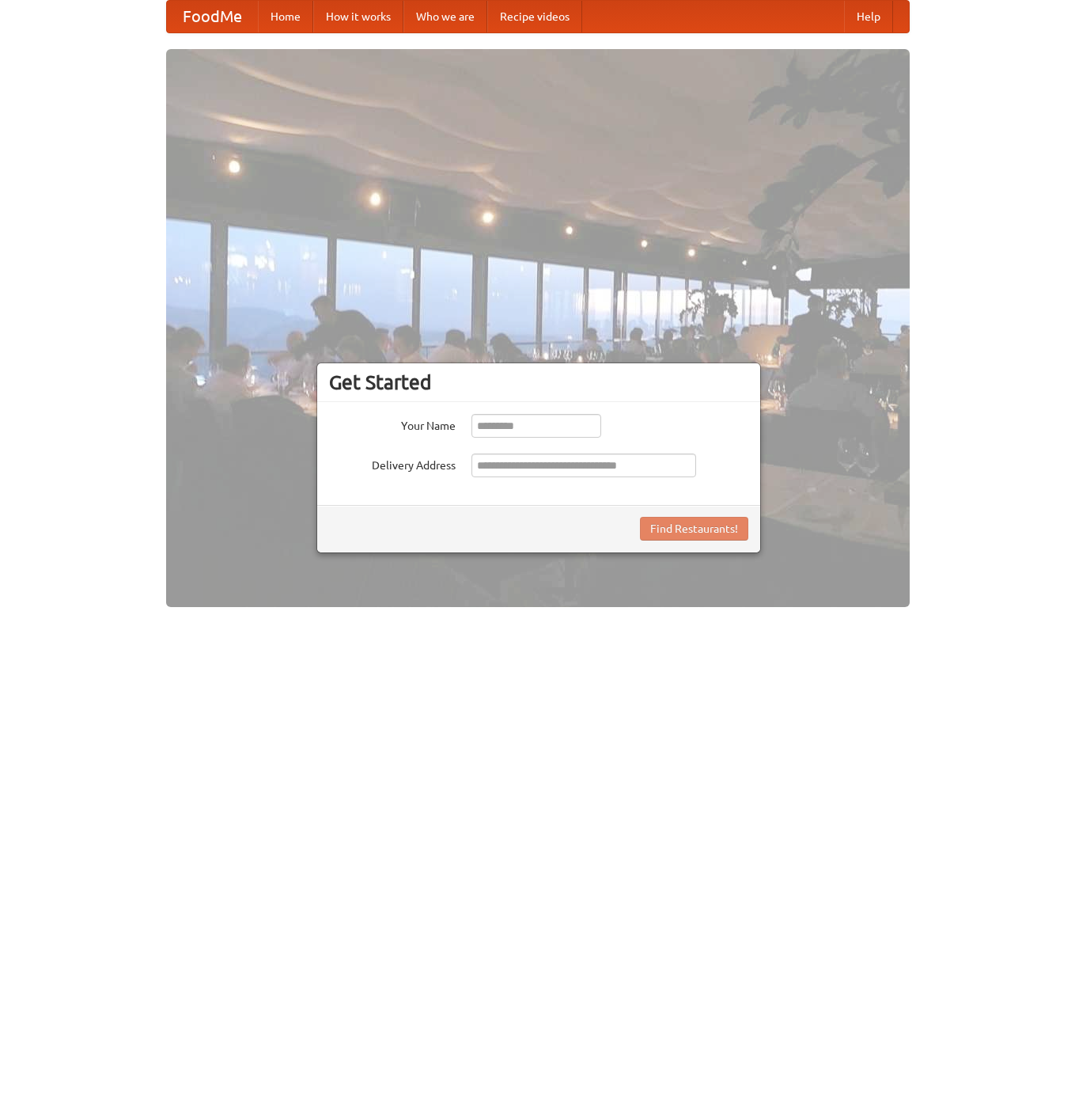 The width and height of the screenshot is (1075, 1120). Describe the element at coordinates (285, 17) in the screenshot. I see `a: Home` at that location.